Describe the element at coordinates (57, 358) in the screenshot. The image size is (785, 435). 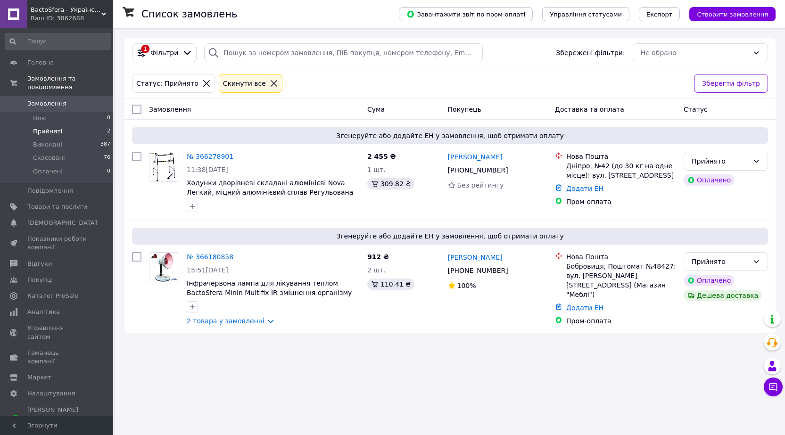
I see `span: Гаманець компанії` at that location.